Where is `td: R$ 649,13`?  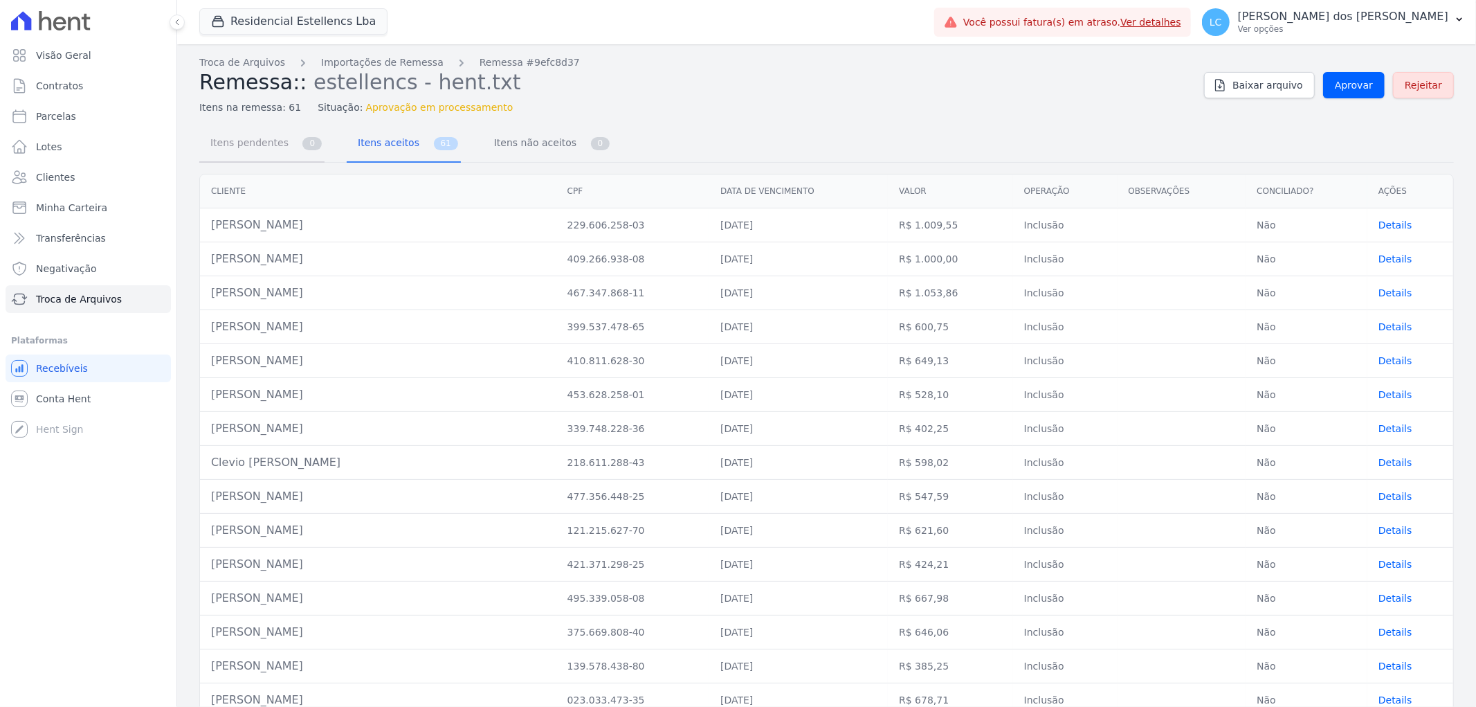 td: R$ 649,13 is located at coordinates (950, 361).